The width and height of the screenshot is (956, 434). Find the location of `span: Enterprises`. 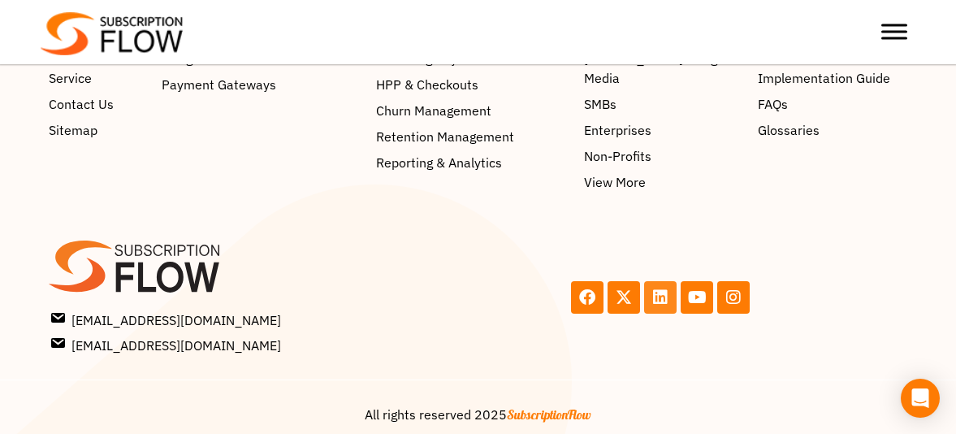

span: Enterprises is located at coordinates (617, 130).